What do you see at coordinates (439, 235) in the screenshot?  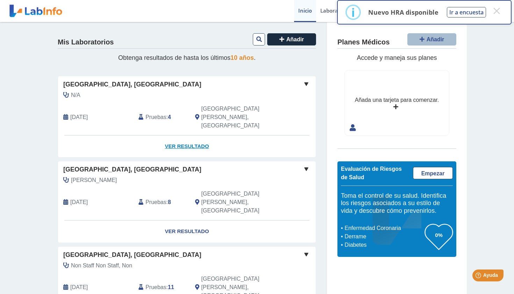 I see `h3: 0%` at bounding box center [439, 235].